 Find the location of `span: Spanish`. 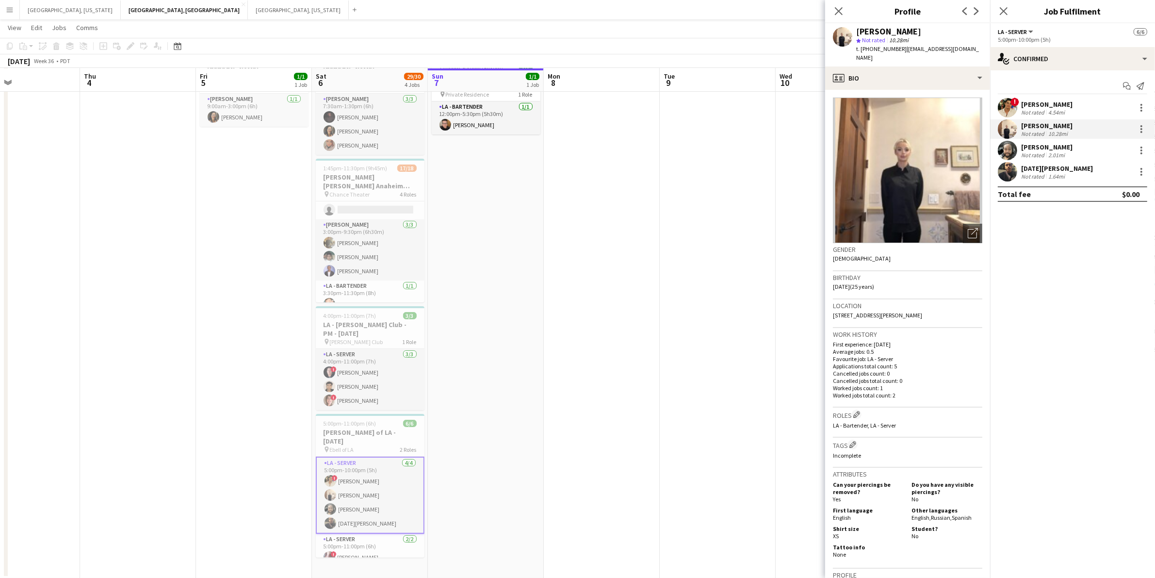

span: Spanish is located at coordinates (962, 517).